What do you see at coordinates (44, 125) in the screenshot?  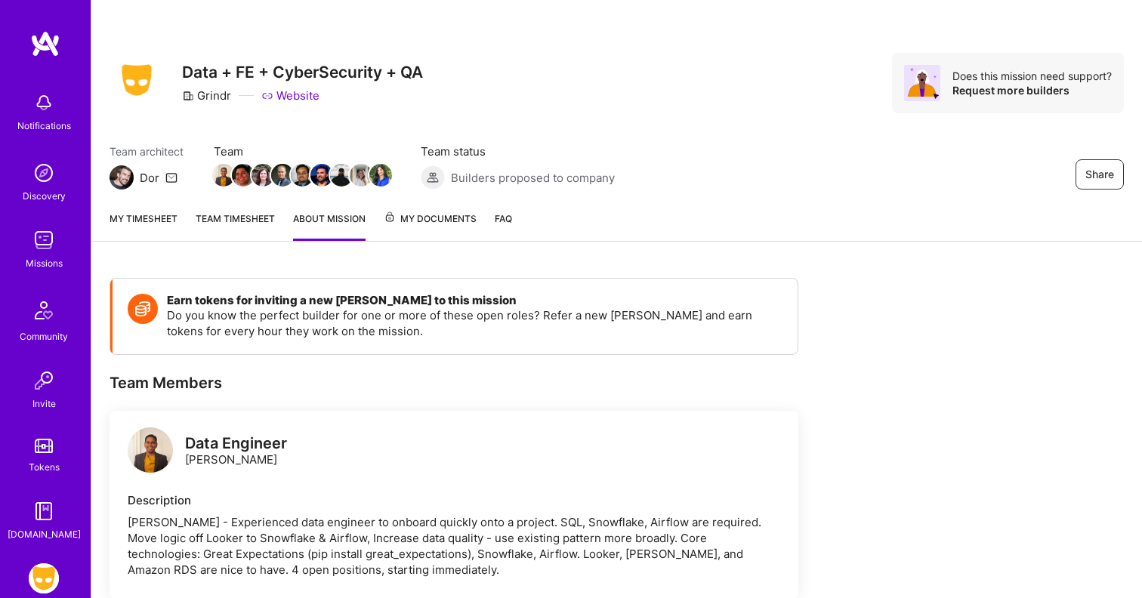 I see `div: Notifications` at bounding box center [44, 125].